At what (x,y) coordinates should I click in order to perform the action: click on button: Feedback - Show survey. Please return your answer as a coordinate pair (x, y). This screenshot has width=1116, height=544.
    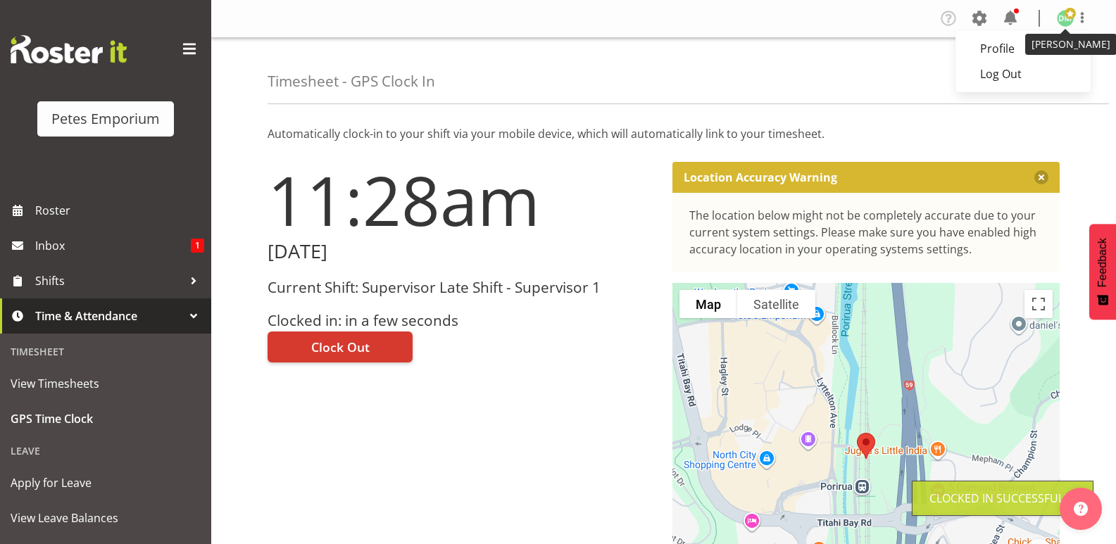
    Looking at the image, I should click on (1102, 272).